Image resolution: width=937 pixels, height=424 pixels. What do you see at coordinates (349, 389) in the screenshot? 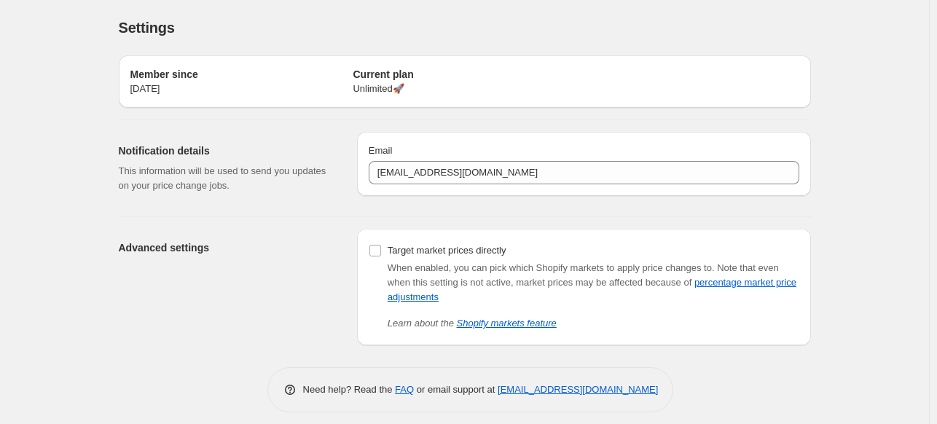
I see `span: Need help? Read the` at bounding box center [349, 389].